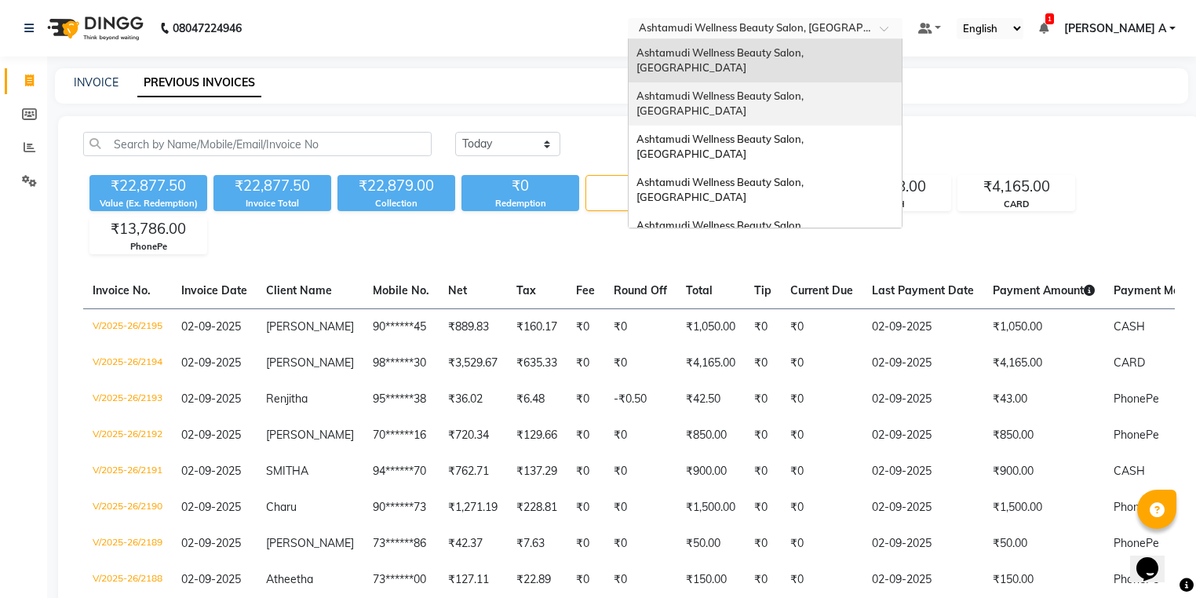 The height and width of the screenshot is (598, 1196). What do you see at coordinates (473, 472) in the screenshot?
I see `td: ₹762.71` at bounding box center [473, 472].